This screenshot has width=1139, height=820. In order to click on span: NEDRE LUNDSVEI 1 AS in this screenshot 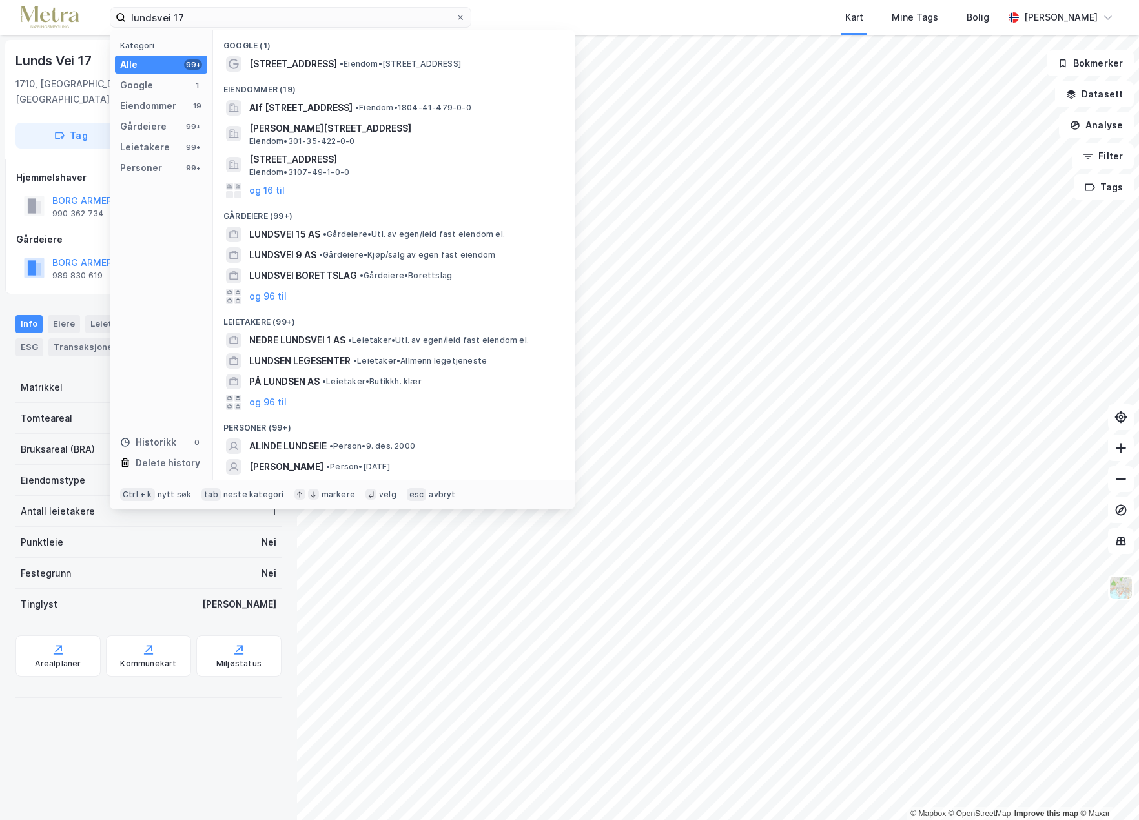, I will do `click(297, 340)`.